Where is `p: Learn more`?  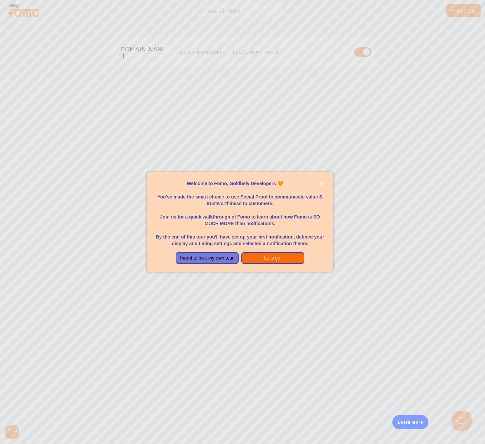
p: Learn more is located at coordinates (410, 422).